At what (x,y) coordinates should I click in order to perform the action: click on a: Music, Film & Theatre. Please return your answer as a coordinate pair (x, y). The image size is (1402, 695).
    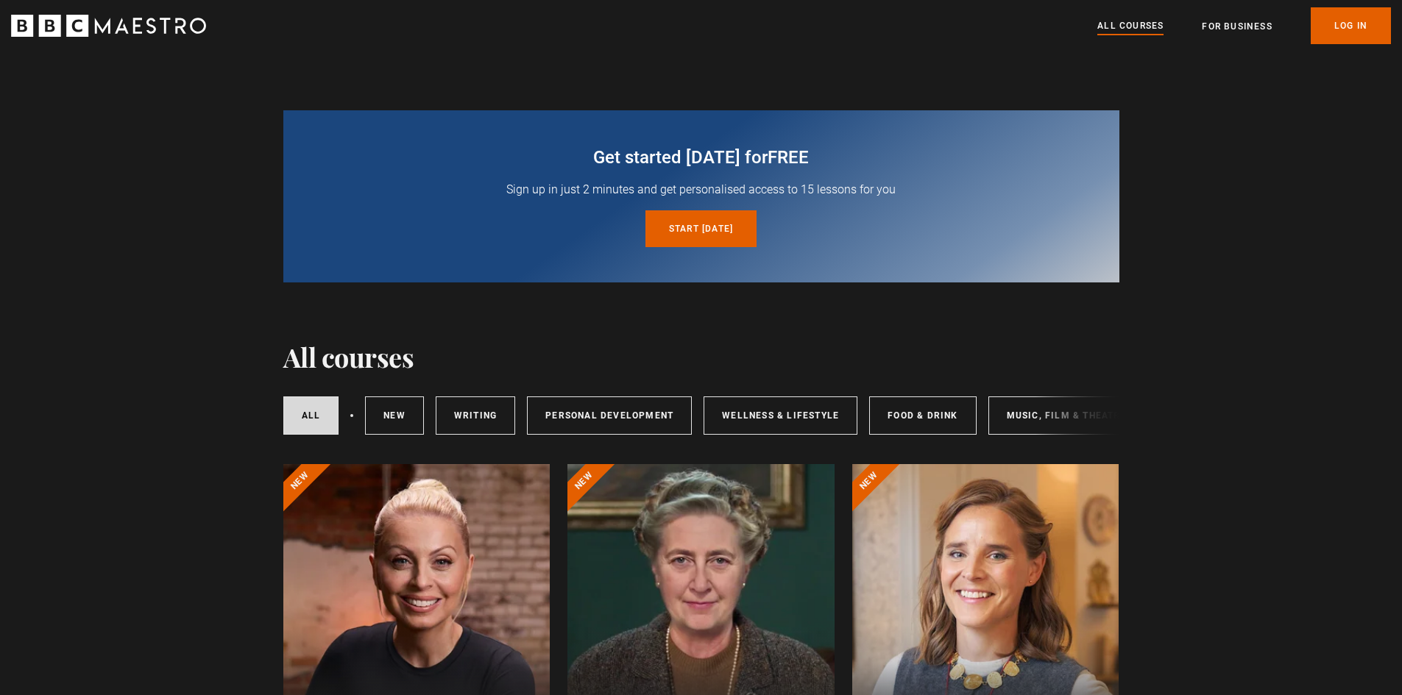
    Looking at the image, I should click on (1066, 416).